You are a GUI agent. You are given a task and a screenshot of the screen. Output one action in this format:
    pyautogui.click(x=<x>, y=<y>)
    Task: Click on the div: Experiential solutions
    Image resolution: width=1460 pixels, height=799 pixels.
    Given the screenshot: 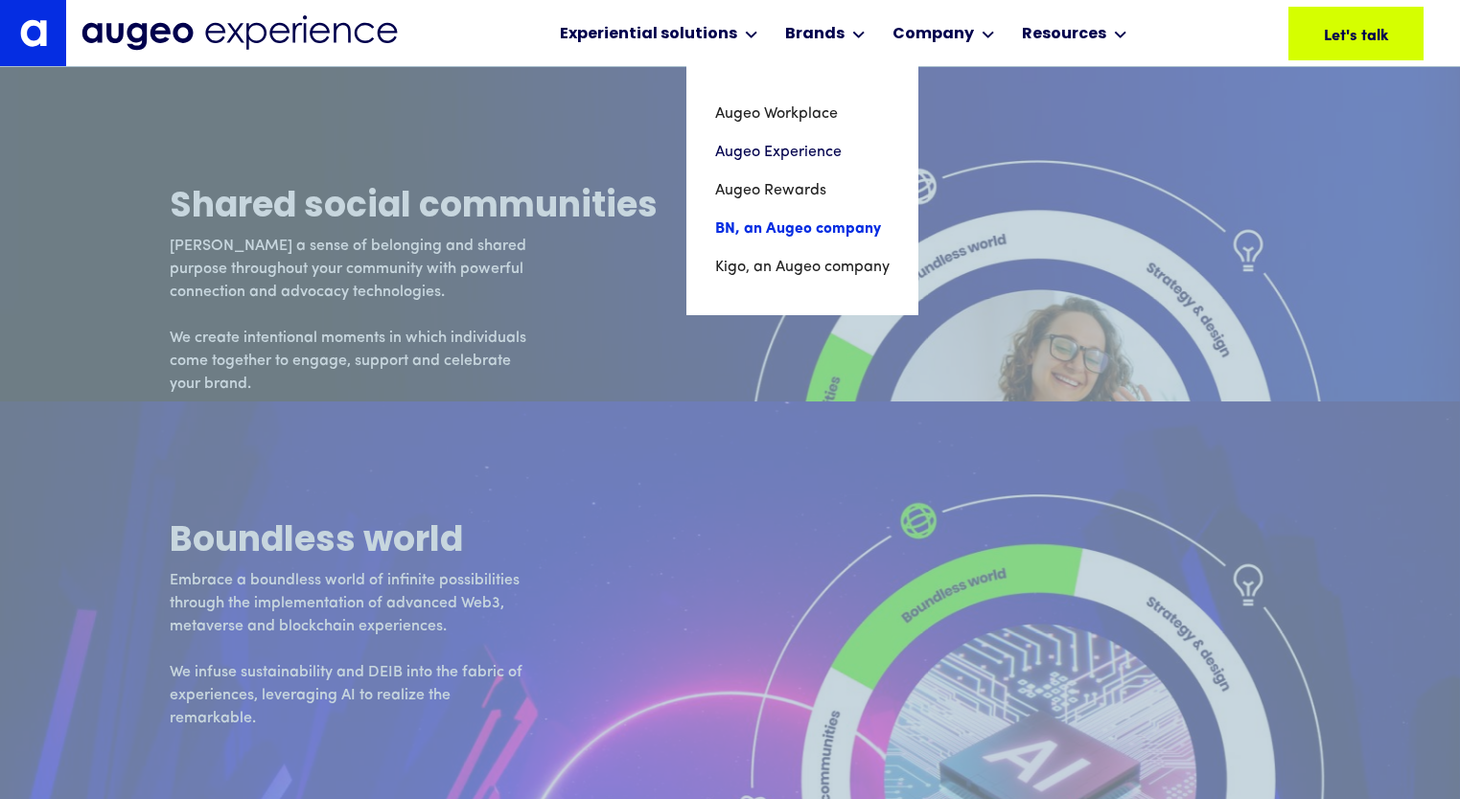 What is the action you would take?
    pyautogui.click(x=648, y=35)
    